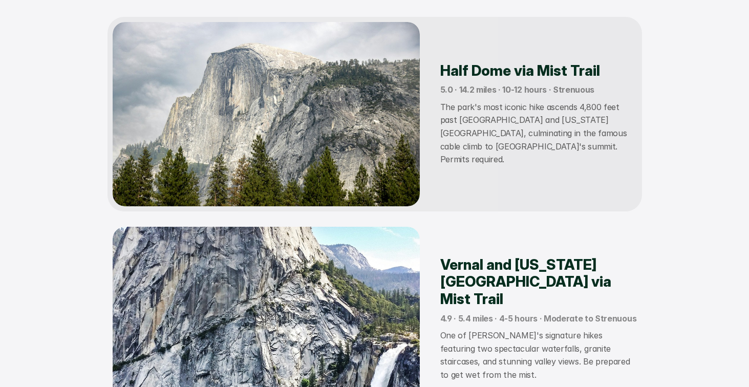 The height and width of the screenshot is (387, 749). What do you see at coordinates (375, 114) in the screenshot?
I see `a: Half Dome via Mist Trail5.0 · 14.2 miles · 10-12 hours · StrenuousThe park's most iconic hike asc...` at bounding box center [375, 114].